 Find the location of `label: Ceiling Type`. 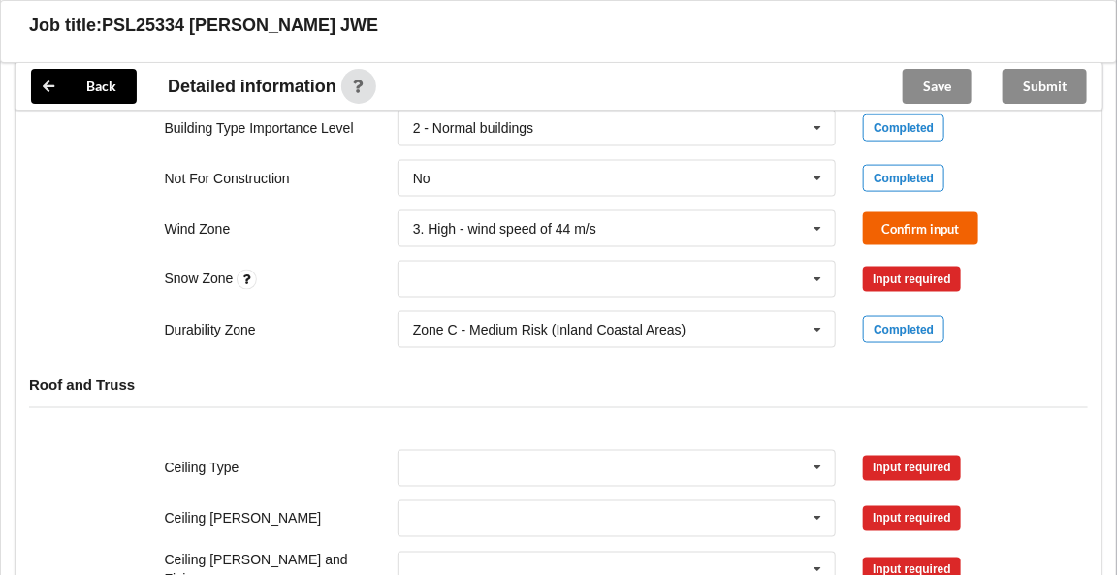

label: Ceiling Type is located at coordinates (202, 468).